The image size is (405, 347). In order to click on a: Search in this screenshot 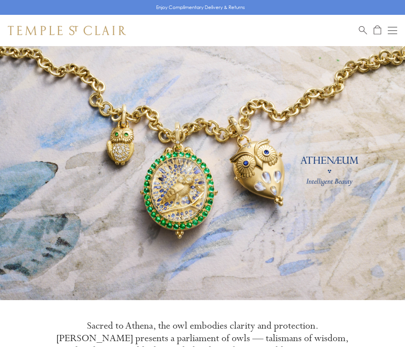, I will do `click(363, 30)`.